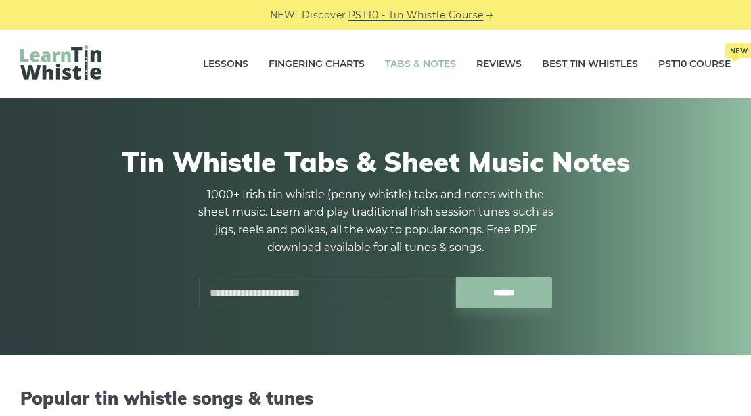 The image size is (751, 416). Describe the element at coordinates (376, 162) in the screenshot. I see `h1: Tin Whistle Tabs & Sheet Music Notes` at that location.